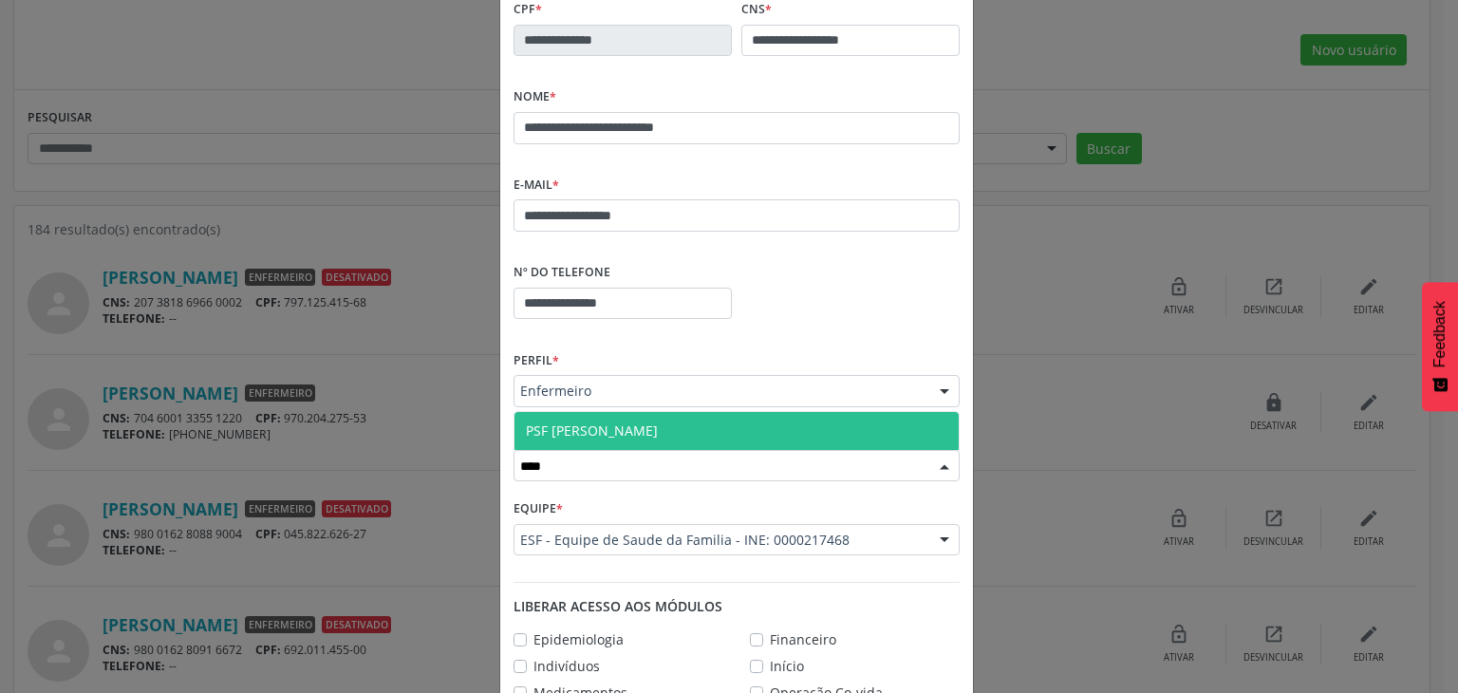  What do you see at coordinates (567, 665) in the screenshot?
I see `label: Indivíduos` at bounding box center [567, 665].